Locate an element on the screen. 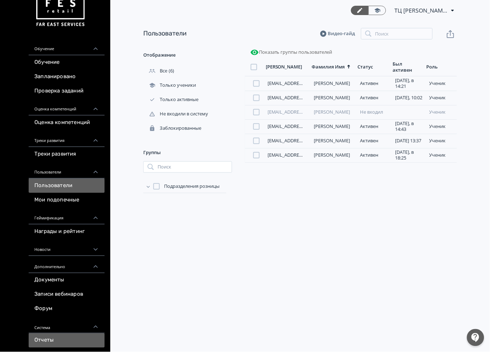  div: Пользователи is located at coordinates (67, 170).